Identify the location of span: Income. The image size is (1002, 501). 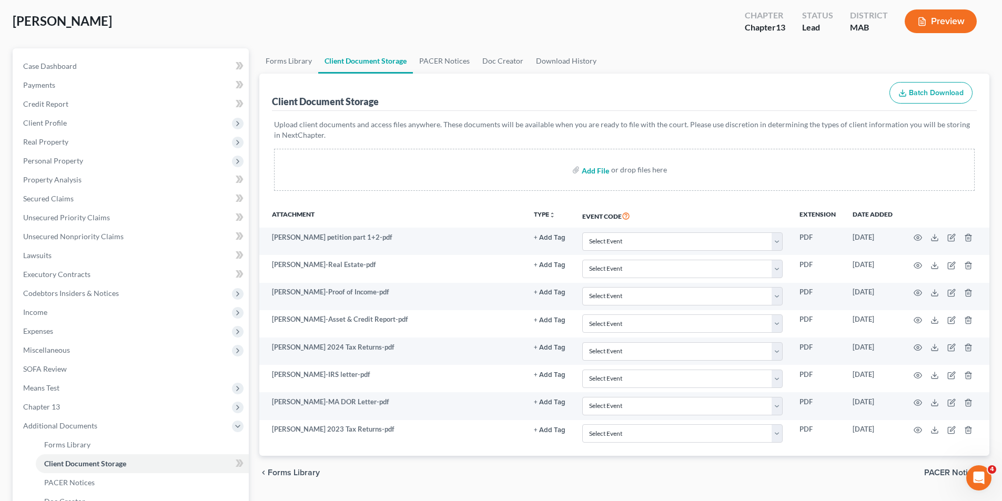
(35, 312).